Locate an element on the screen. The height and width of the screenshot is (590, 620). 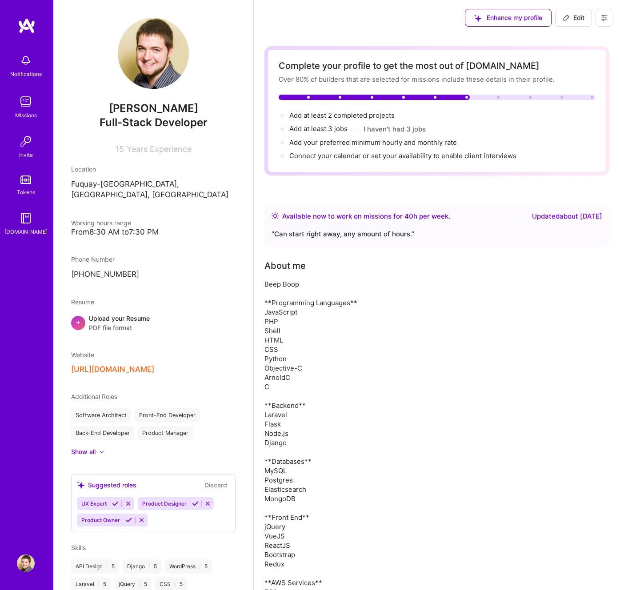
button: Discard is located at coordinates (215, 485).